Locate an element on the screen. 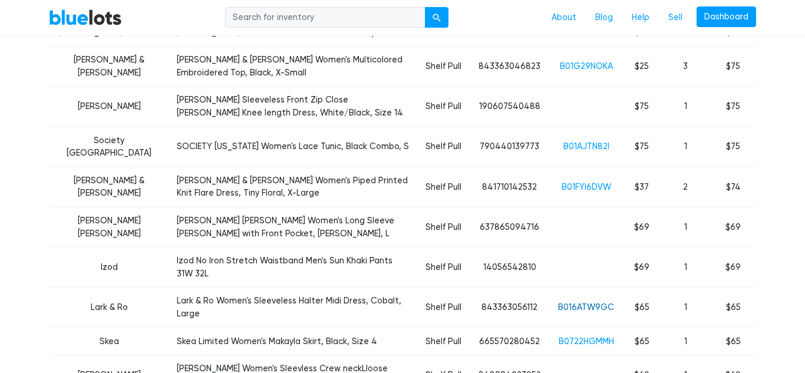  a: About is located at coordinates (564, 18).